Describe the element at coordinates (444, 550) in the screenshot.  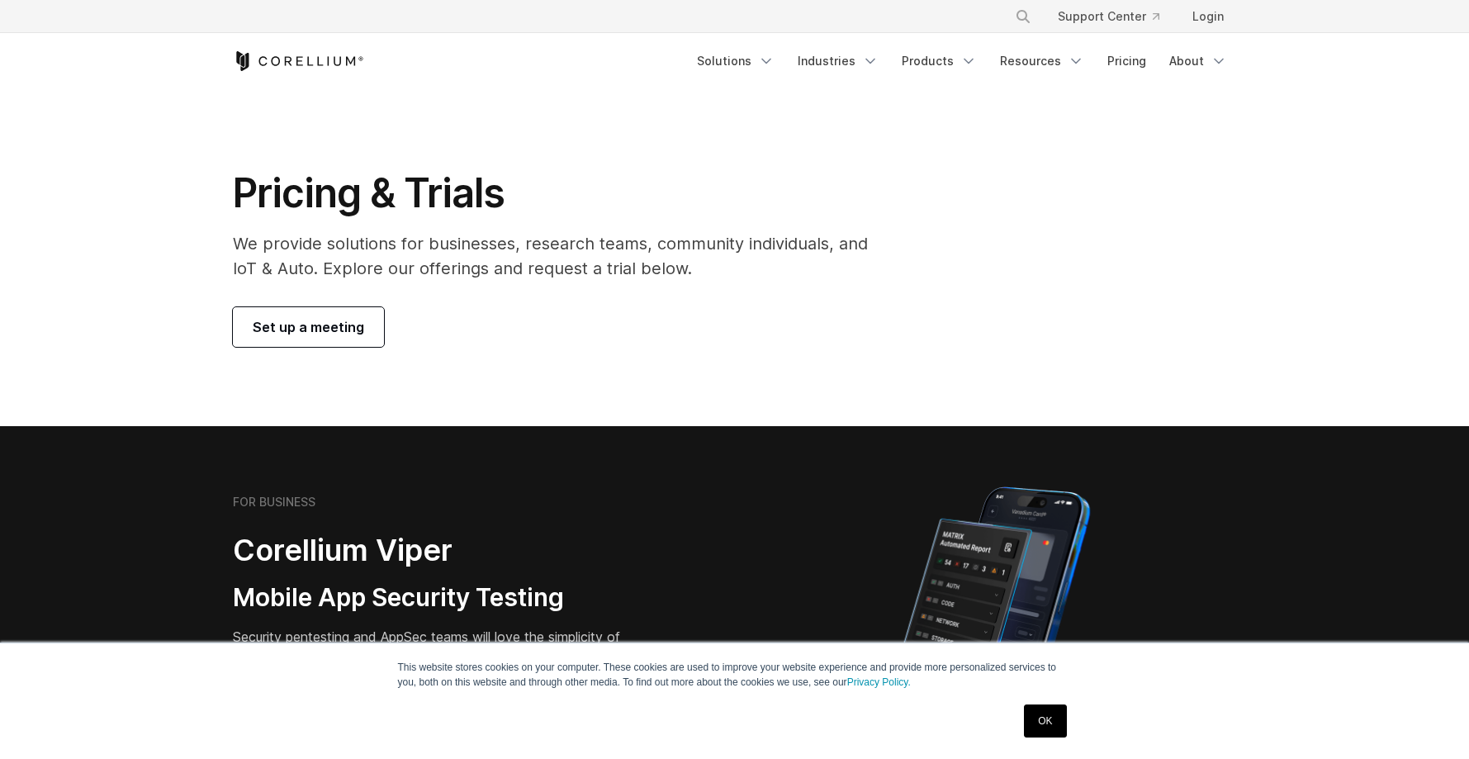
I see `h2: Corellium Viper` at that location.